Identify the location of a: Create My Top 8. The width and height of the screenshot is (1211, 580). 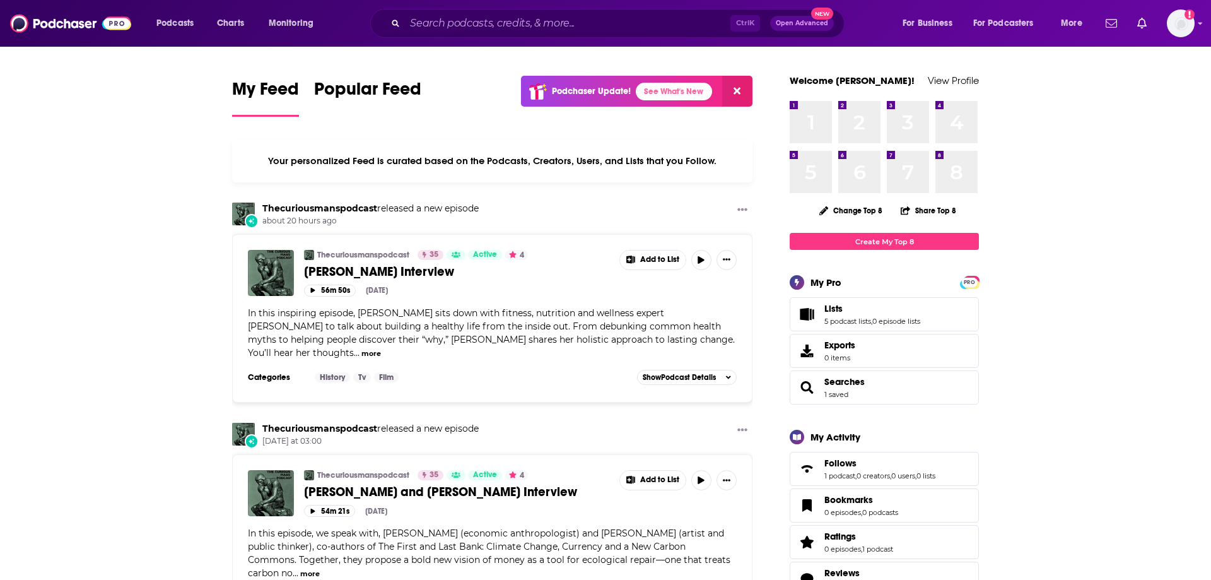
(884, 241).